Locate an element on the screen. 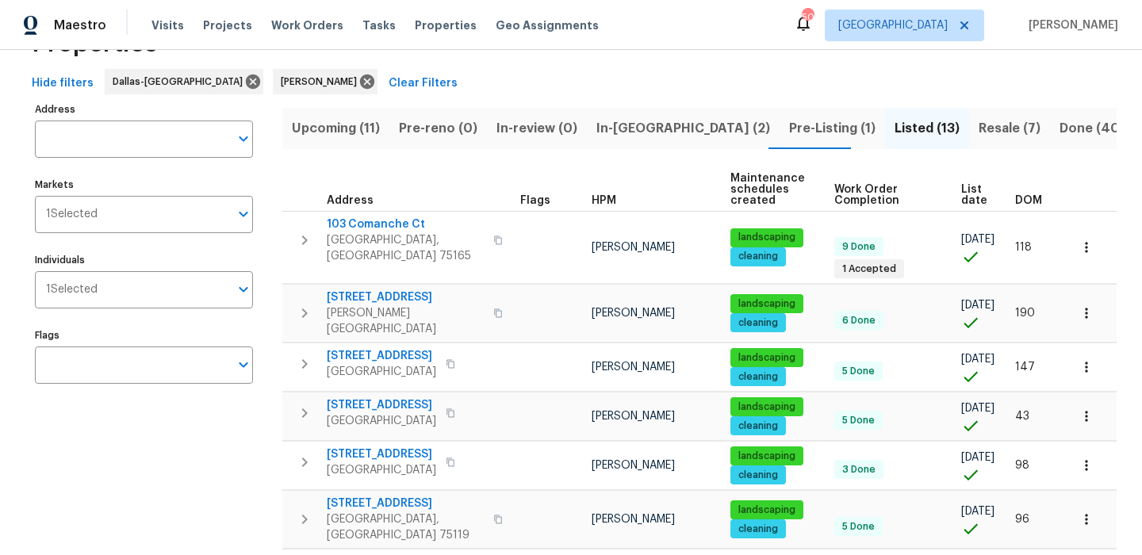 Image resolution: width=1142 pixels, height=555 pixels. span: 103 Comanche Ct is located at coordinates (405, 224).